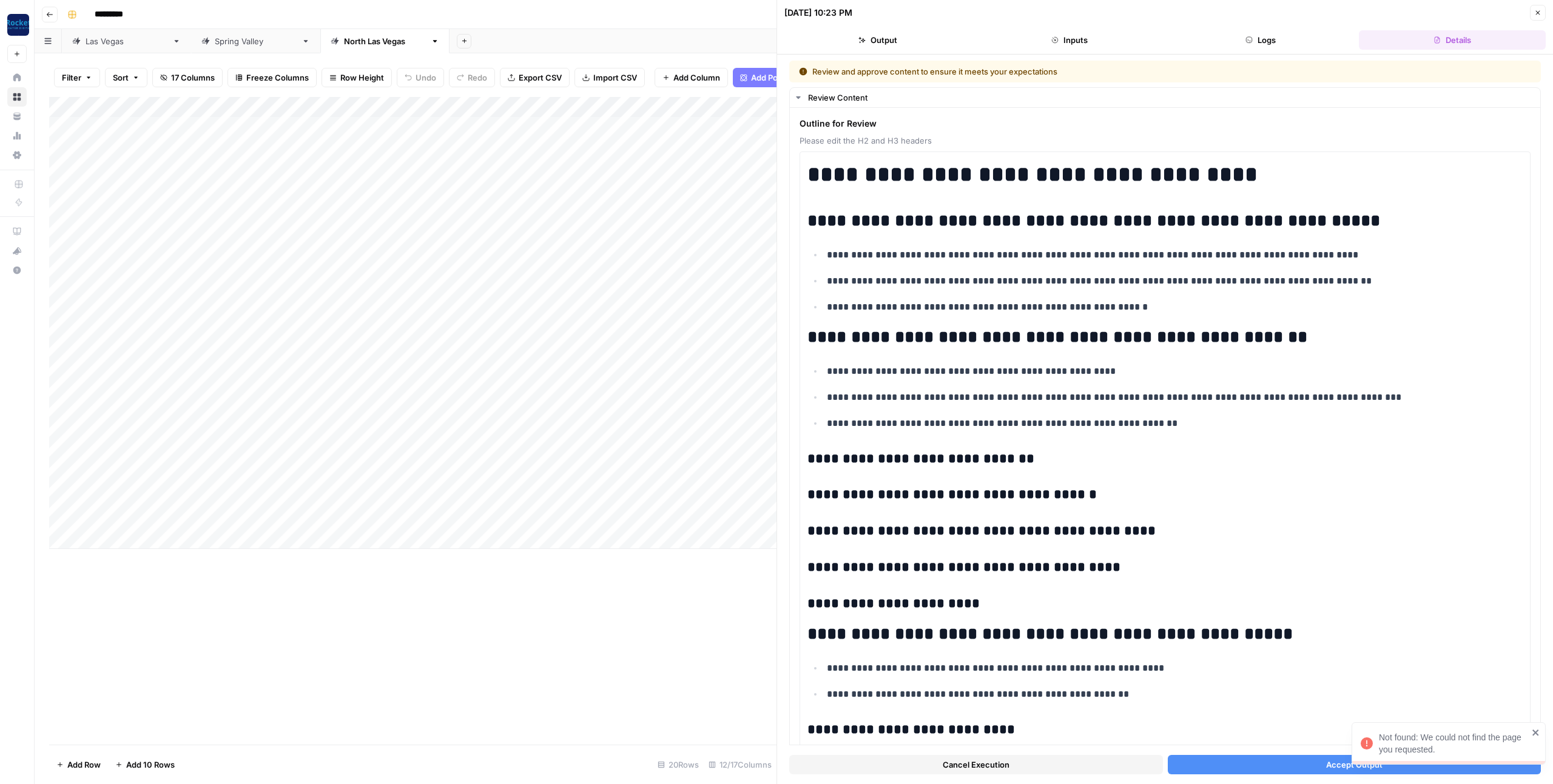  What do you see at coordinates (740, 765) in the screenshot?
I see `div: 12/17 Columns` at bounding box center [740, 765].